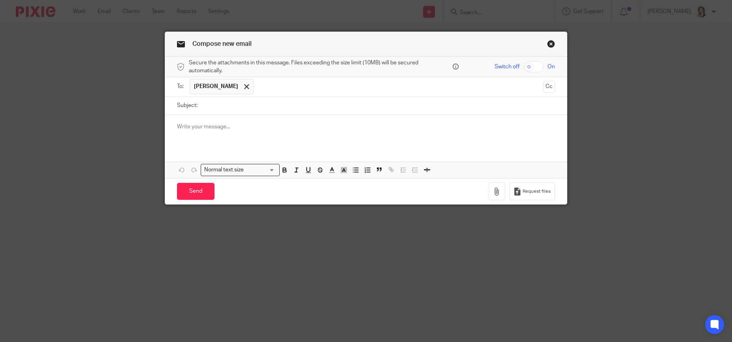 The image size is (732, 342). I want to click on span: Compose new email, so click(222, 44).